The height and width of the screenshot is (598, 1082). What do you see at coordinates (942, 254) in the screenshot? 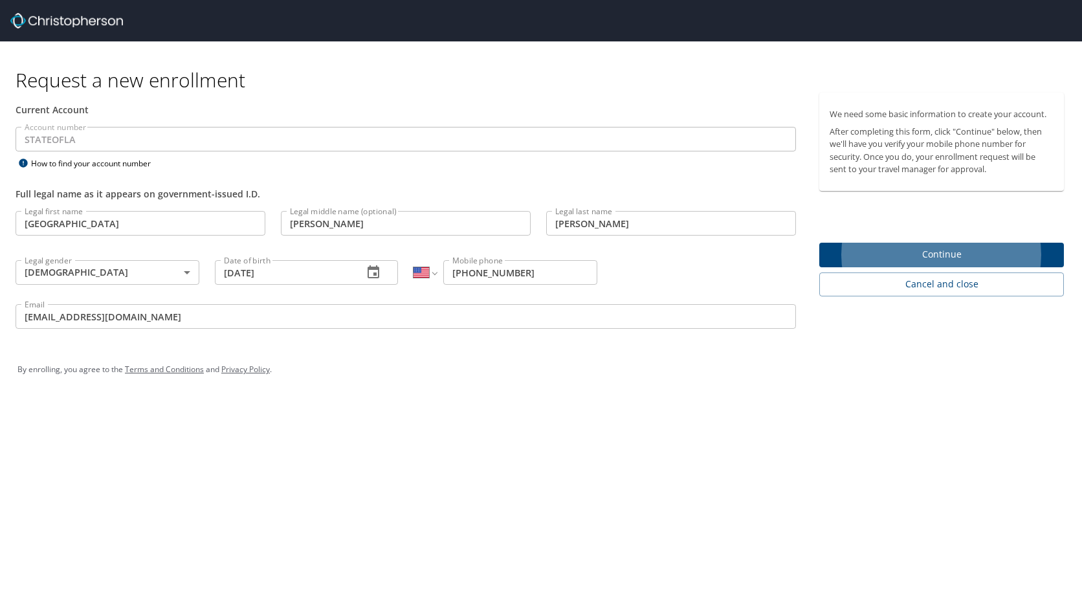
I see `span: Continue` at bounding box center [942, 254].